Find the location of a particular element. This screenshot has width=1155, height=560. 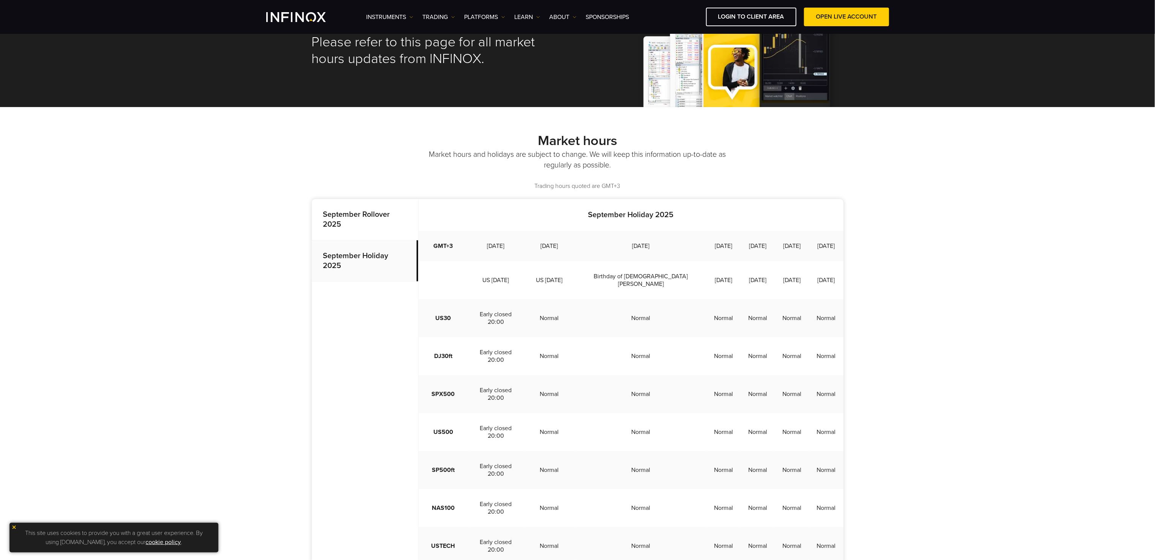

td: US500 is located at coordinates (443, 432).